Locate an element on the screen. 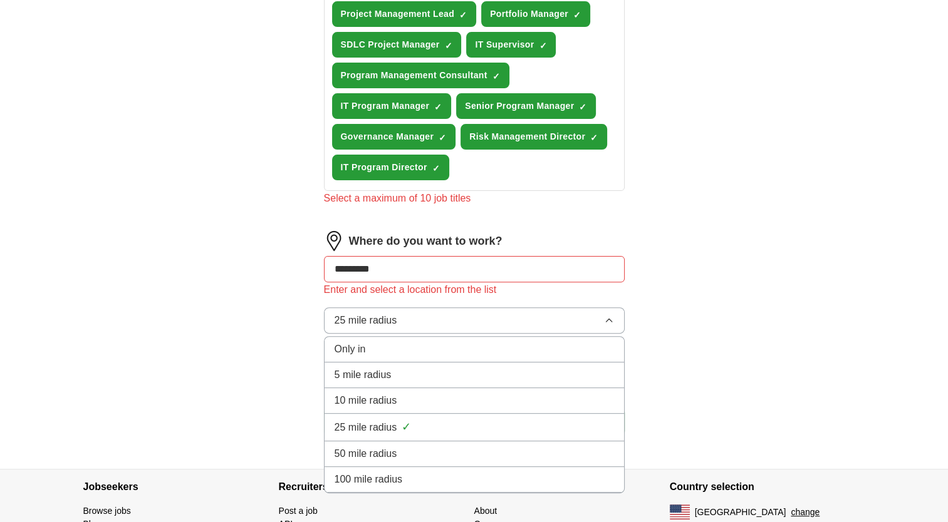  span: IT Program Manager is located at coordinates (385, 106).